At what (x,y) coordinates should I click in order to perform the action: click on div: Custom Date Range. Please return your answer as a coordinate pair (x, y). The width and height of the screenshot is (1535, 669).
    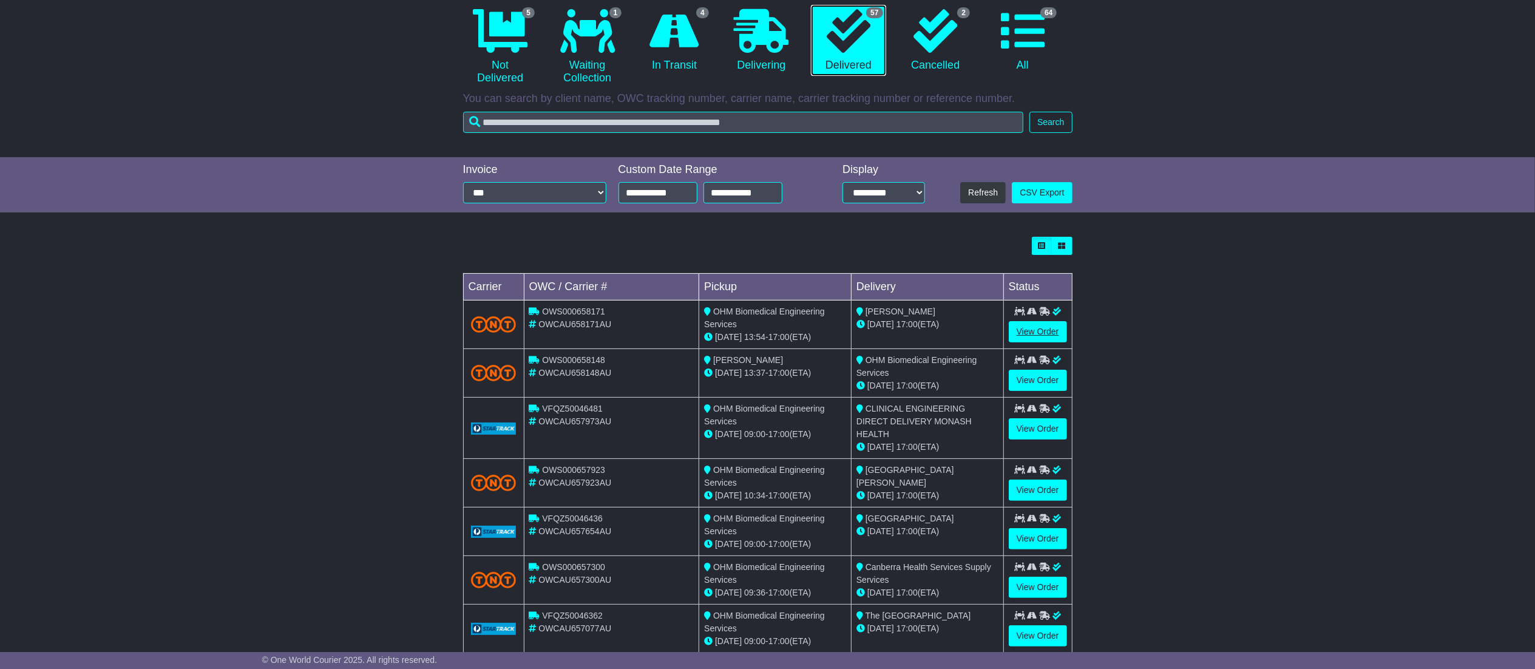
    Looking at the image, I should click on (716, 170).